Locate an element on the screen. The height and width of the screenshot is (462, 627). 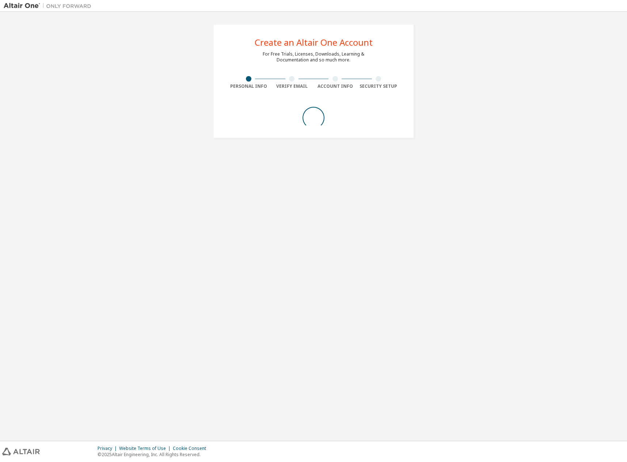
img: Altair One is located at coordinates (49, 6).